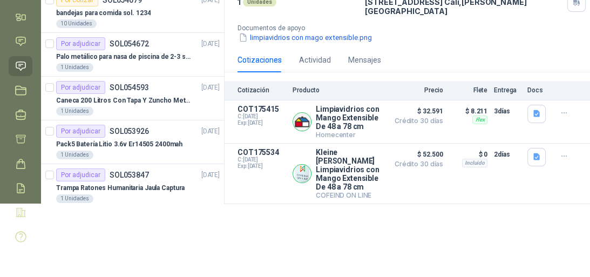 The image size is (590, 277). Describe the element at coordinates (417, 111) in the screenshot. I see `span: $ 32.591` at that location.